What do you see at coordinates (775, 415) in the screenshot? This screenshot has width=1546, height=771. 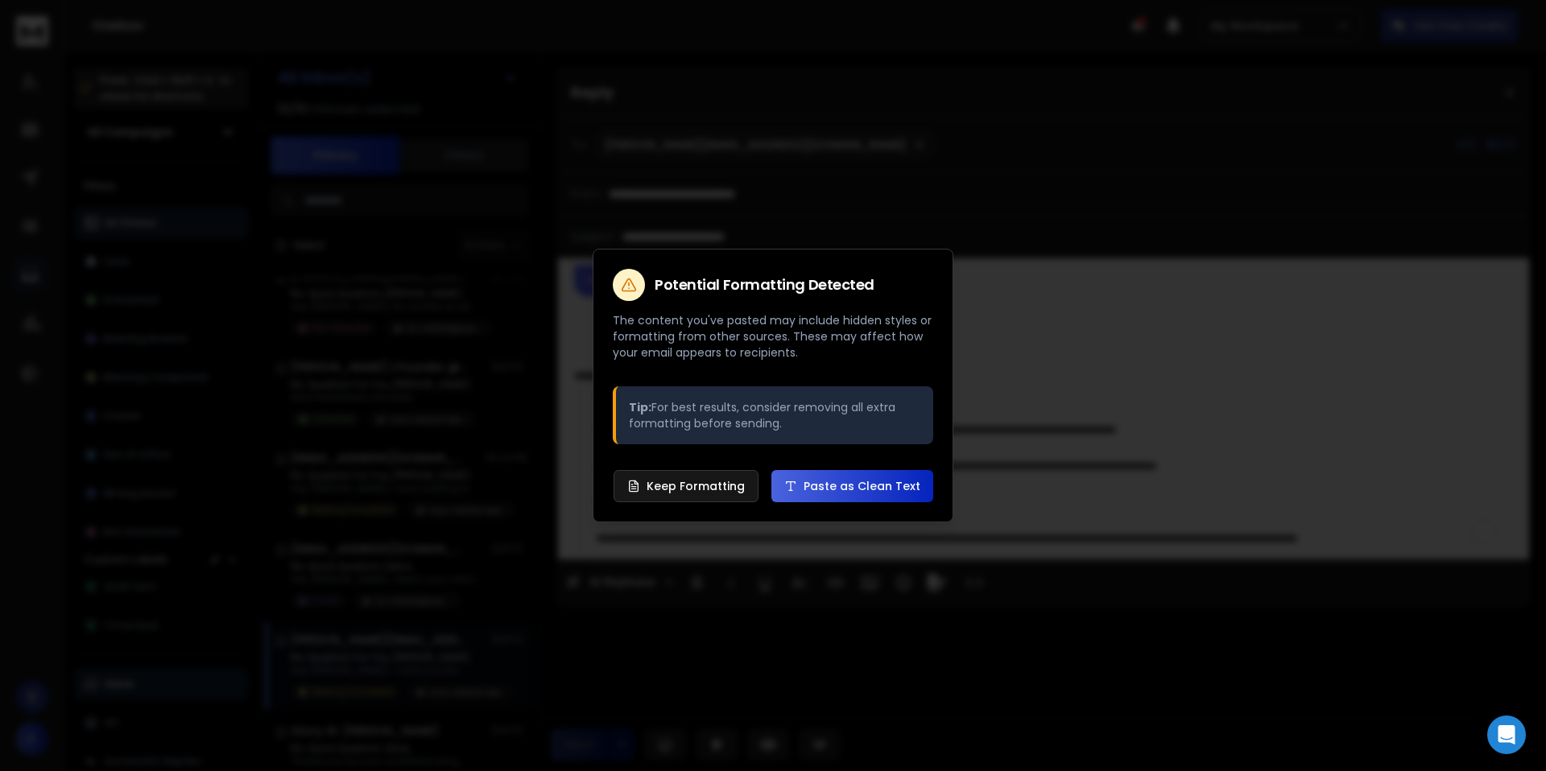 I see `p: For best results, consider removing all extra formatting before sending.` at bounding box center [775, 415].